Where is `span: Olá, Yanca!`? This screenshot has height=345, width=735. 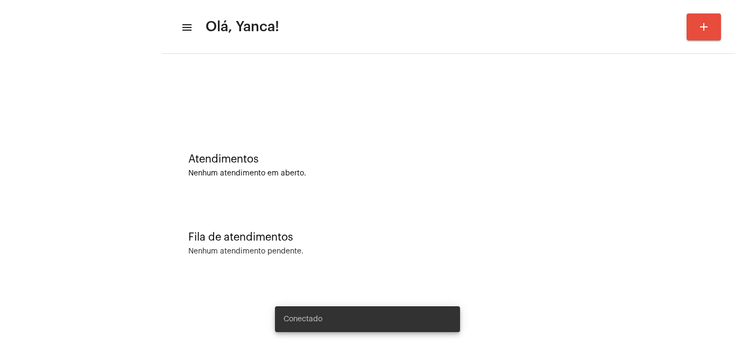 span: Olá, Yanca! is located at coordinates (242, 27).